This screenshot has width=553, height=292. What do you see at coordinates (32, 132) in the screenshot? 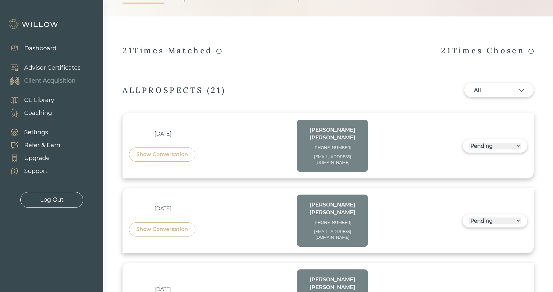
I see `a: Settings` at bounding box center [32, 132].